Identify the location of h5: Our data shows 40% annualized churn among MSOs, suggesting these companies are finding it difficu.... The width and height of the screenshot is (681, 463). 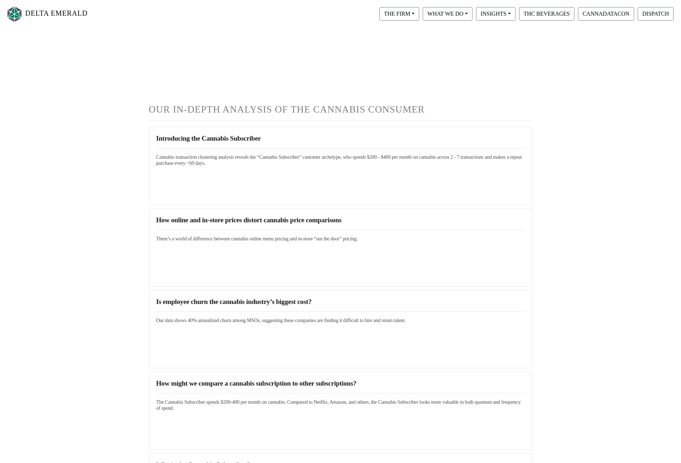
(340, 320).